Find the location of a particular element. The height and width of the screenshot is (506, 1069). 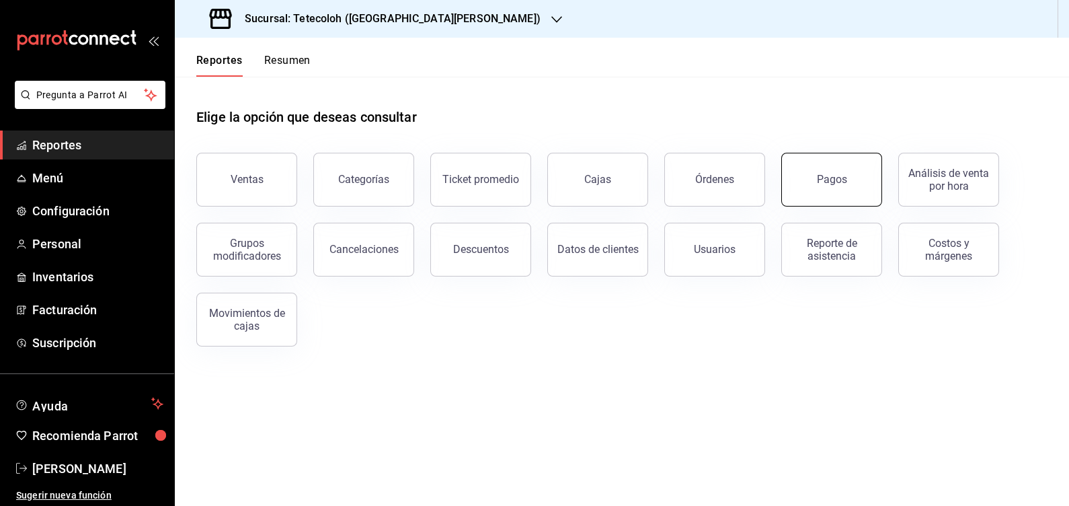

span: Sugerir nueva función is located at coordinates (89, 495).